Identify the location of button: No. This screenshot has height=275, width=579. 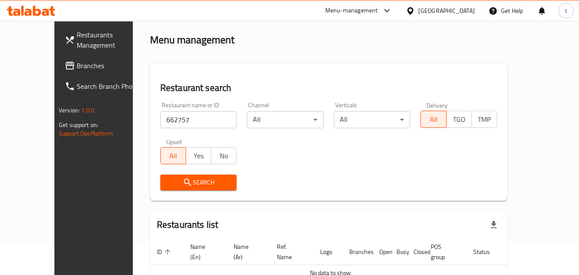
(224, 156).